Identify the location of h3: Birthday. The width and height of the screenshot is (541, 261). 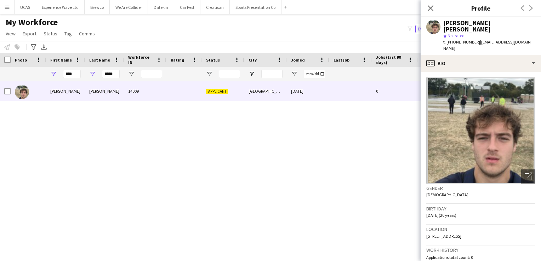
(480, 209).